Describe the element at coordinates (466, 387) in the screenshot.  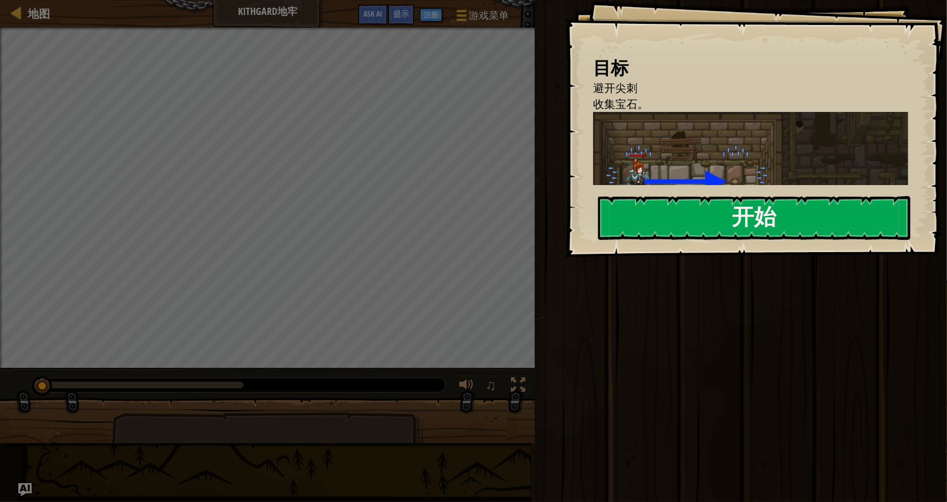
I see `button: 音量调节` at that location.